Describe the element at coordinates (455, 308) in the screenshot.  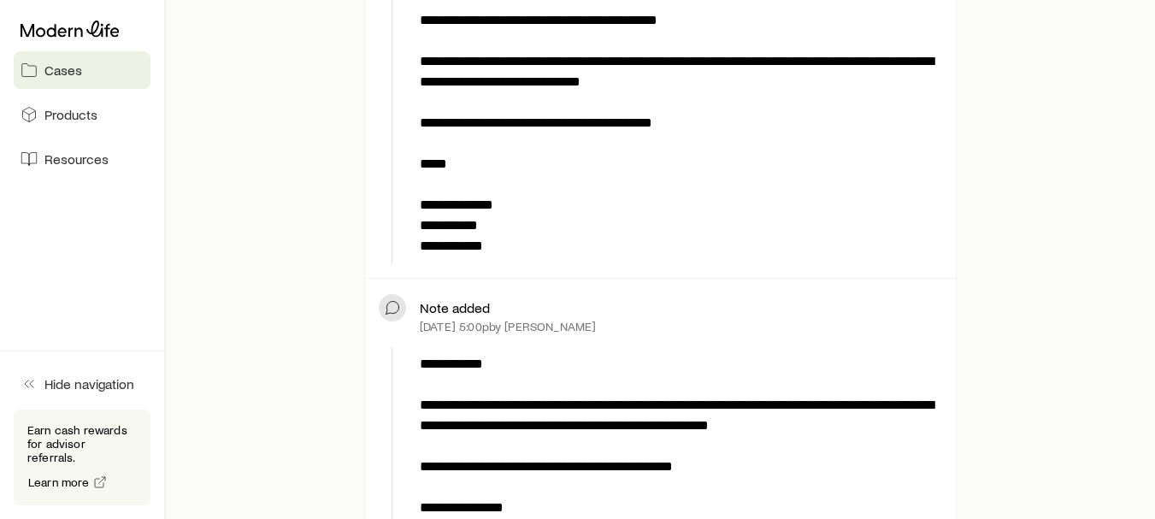
I see `p: Note added` at that location.